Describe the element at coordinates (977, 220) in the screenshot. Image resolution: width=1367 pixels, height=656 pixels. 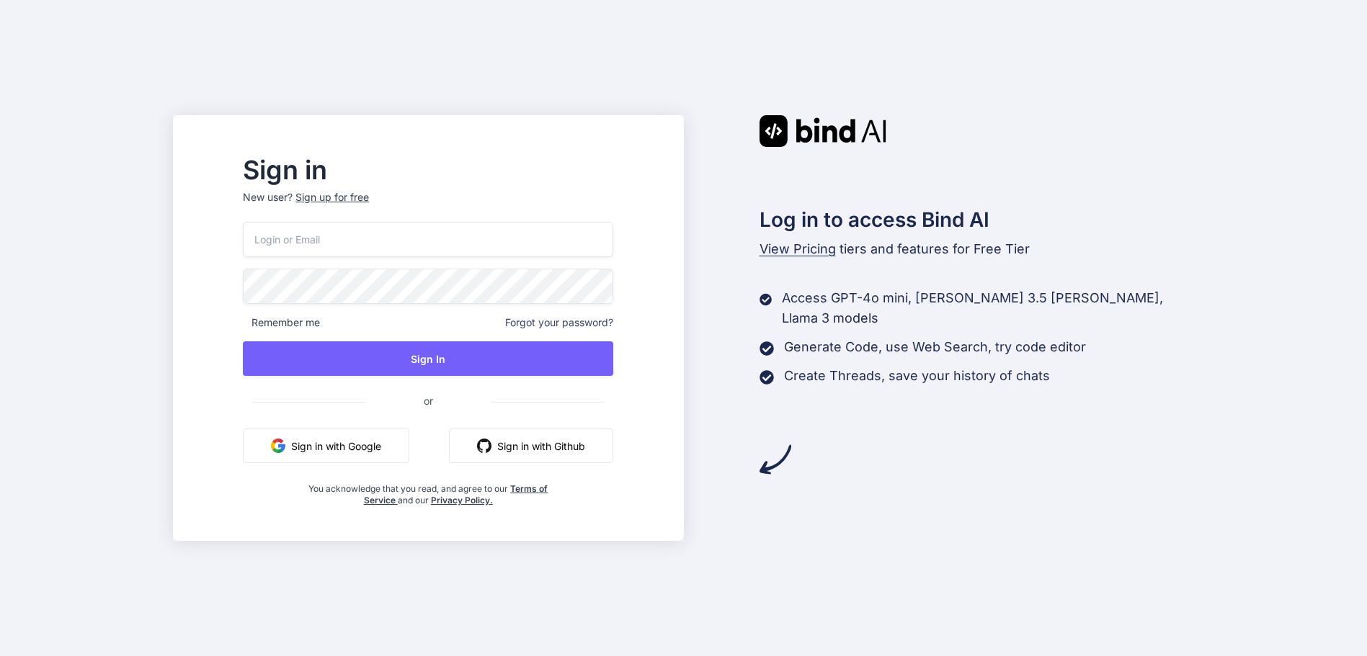
I see `h2: Log in to access Bind AI` at that location.